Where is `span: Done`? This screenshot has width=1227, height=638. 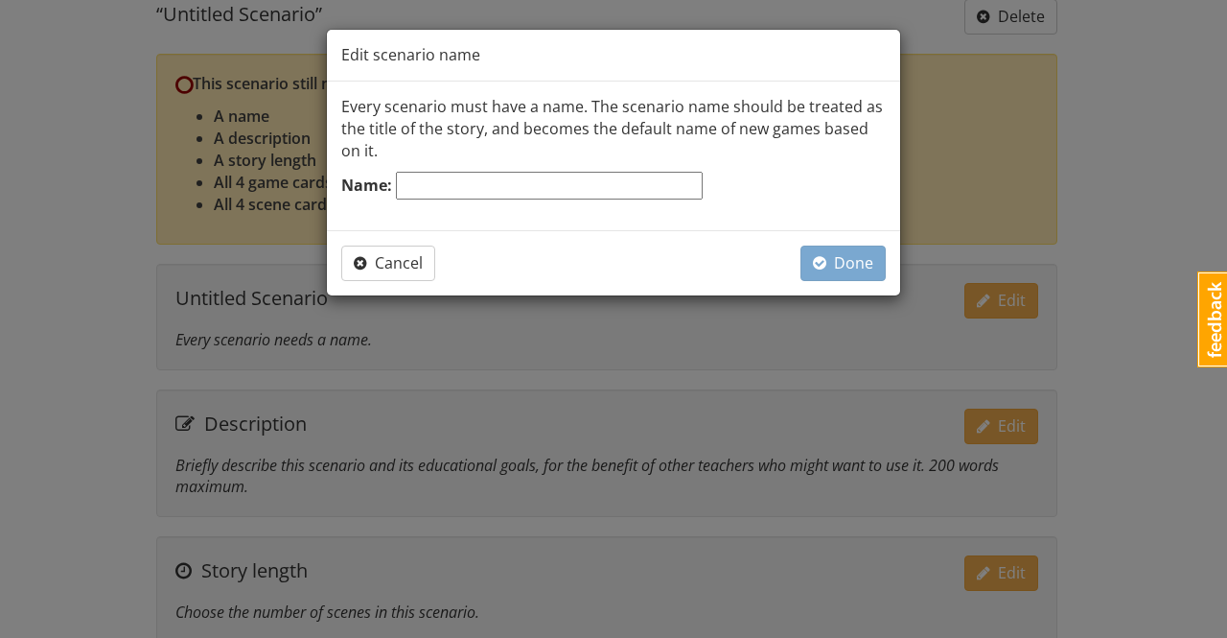 span: Done is located at coordinates (843, 263).